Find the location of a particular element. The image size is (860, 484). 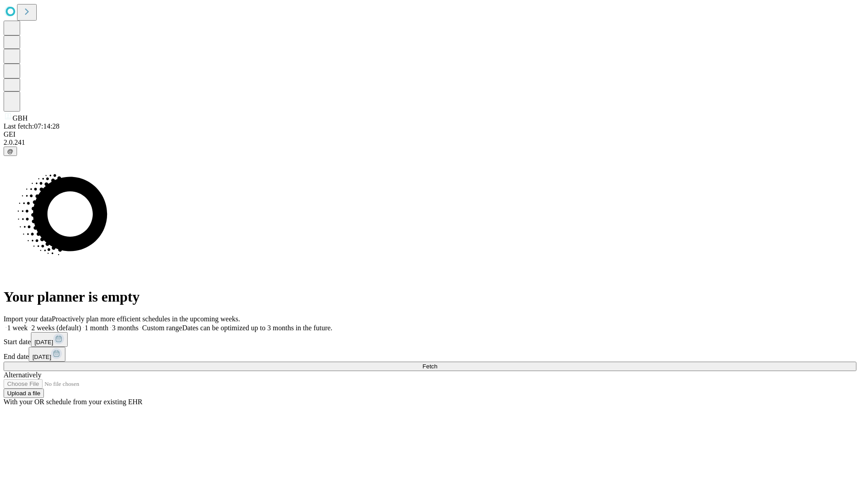

span: Proactively plan more efficient schedules in the upcoming weeks. is located at coordinates (146, 319).